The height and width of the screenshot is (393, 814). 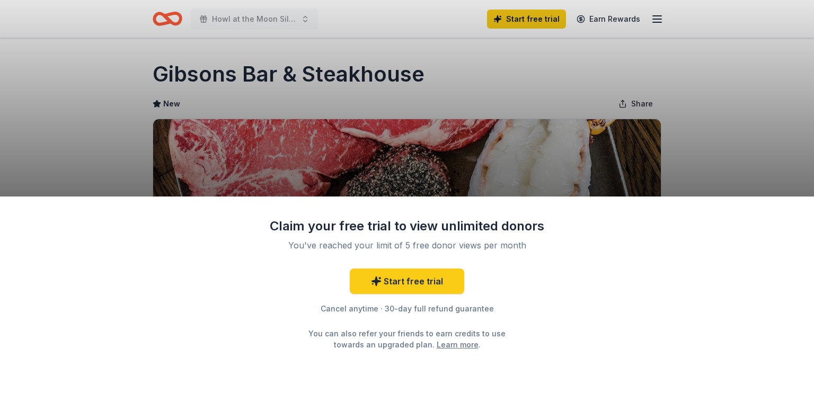 I want to click on a: Start free trial, so click(x=407, y=282).